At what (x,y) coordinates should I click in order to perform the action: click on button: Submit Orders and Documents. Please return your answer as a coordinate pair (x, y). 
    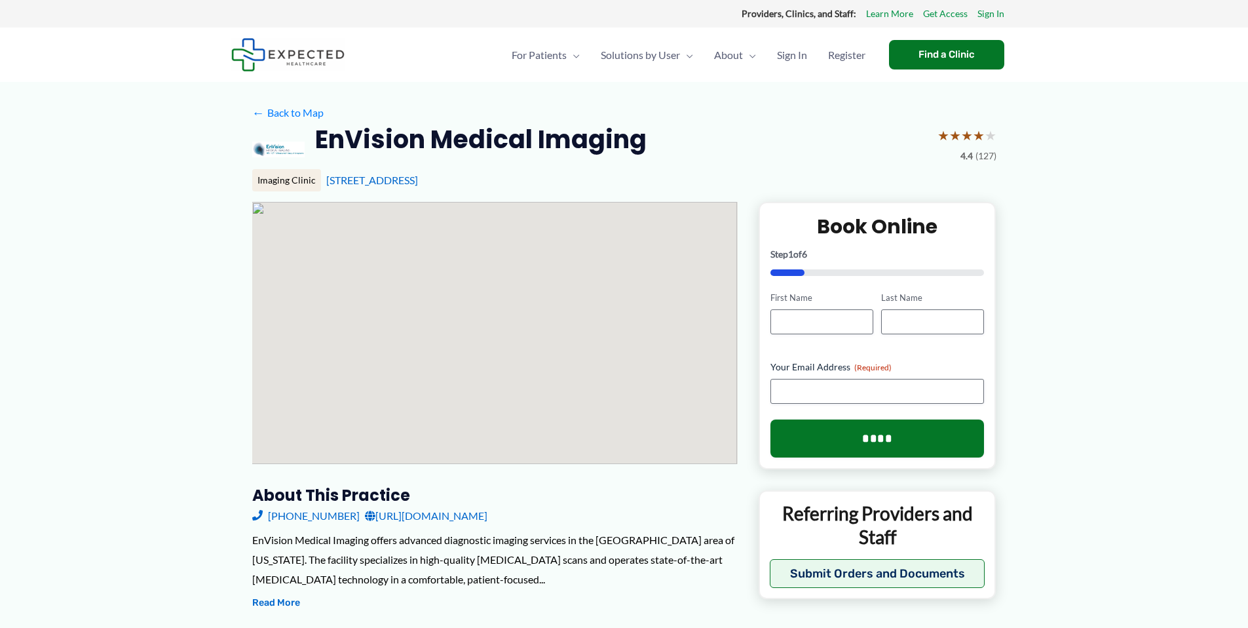
    Looking at the image, I should click on (877, 573).